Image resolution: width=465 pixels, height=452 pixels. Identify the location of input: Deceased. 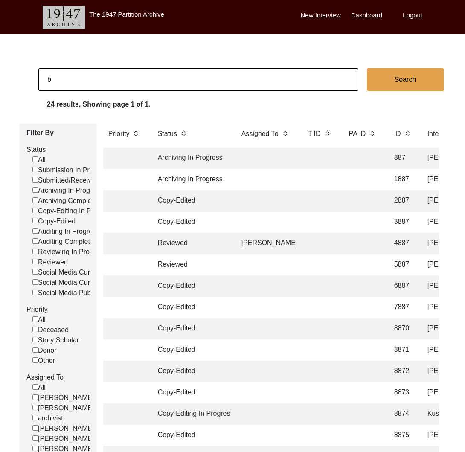
(35, 329).